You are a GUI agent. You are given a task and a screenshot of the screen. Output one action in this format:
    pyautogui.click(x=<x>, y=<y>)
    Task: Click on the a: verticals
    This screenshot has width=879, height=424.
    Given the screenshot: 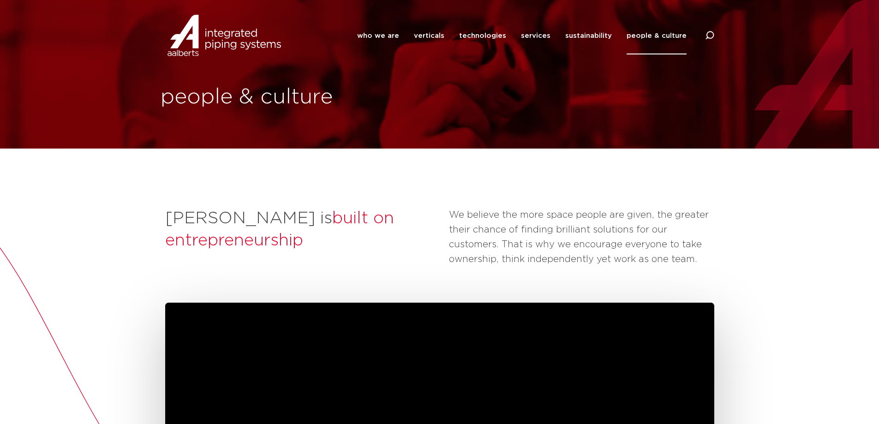 What is the action you would take?
    pyautogui.click(x=429, y=36)
    